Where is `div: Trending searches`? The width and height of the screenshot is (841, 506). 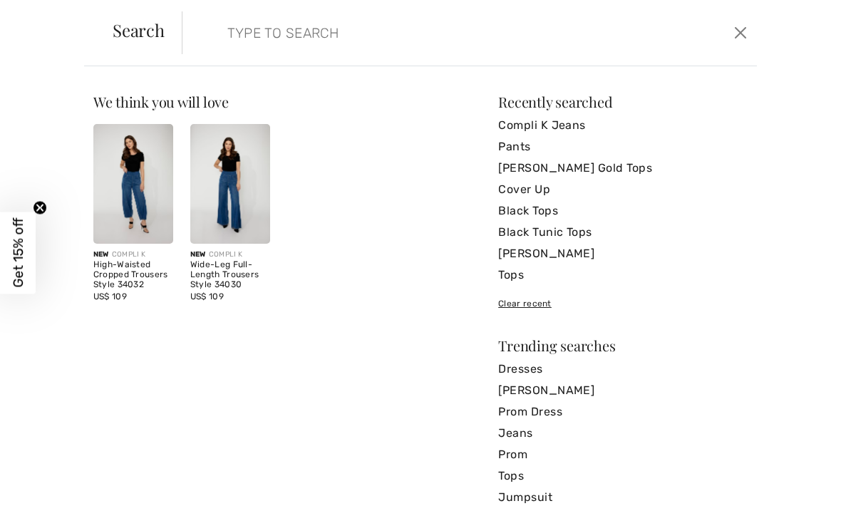
div: Trending searches is located at coordinates (623, 346).